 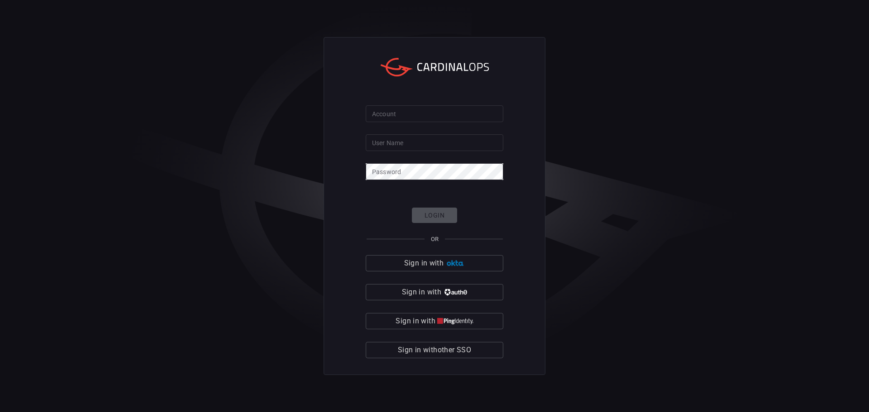 I want to click on button: Sign in withother SSO, so click(x=435, y=350).